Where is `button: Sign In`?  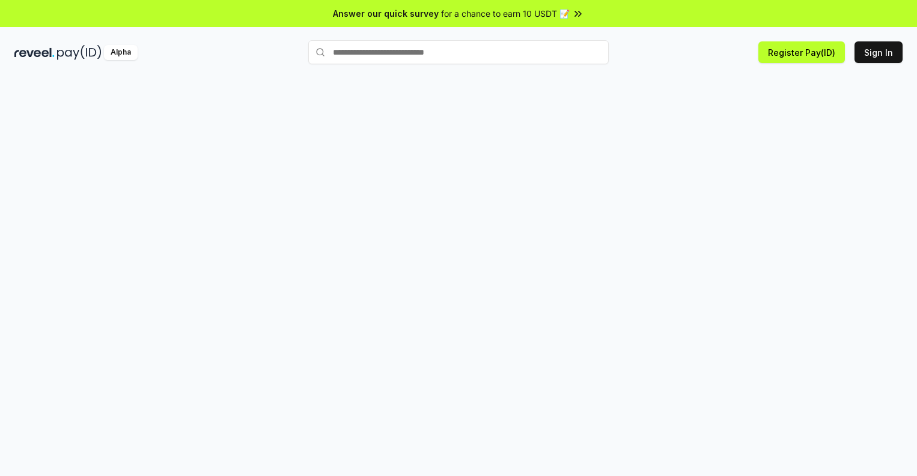 button: Sign In is located at coordinates (878, 52).